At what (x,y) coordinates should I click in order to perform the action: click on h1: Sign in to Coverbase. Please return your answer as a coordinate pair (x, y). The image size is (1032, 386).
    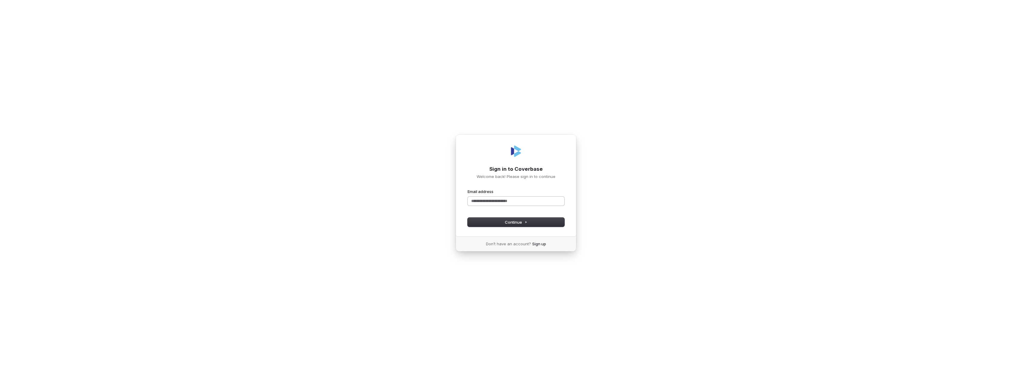
    Looking at the image, I should click on (516, 169).